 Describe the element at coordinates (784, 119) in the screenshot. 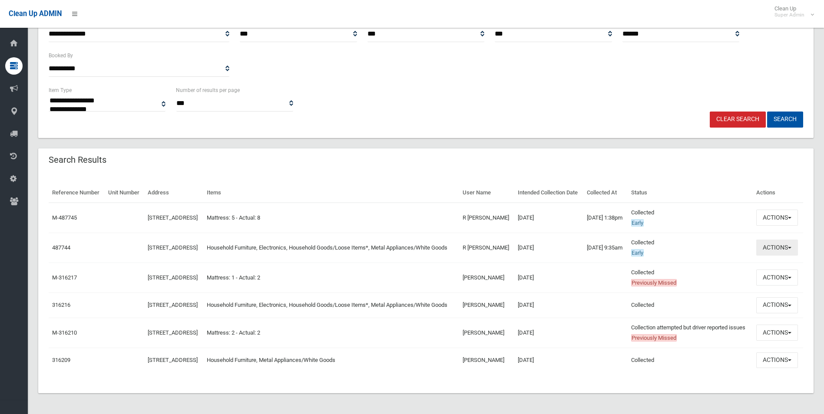

I see `button: Search` at that location.